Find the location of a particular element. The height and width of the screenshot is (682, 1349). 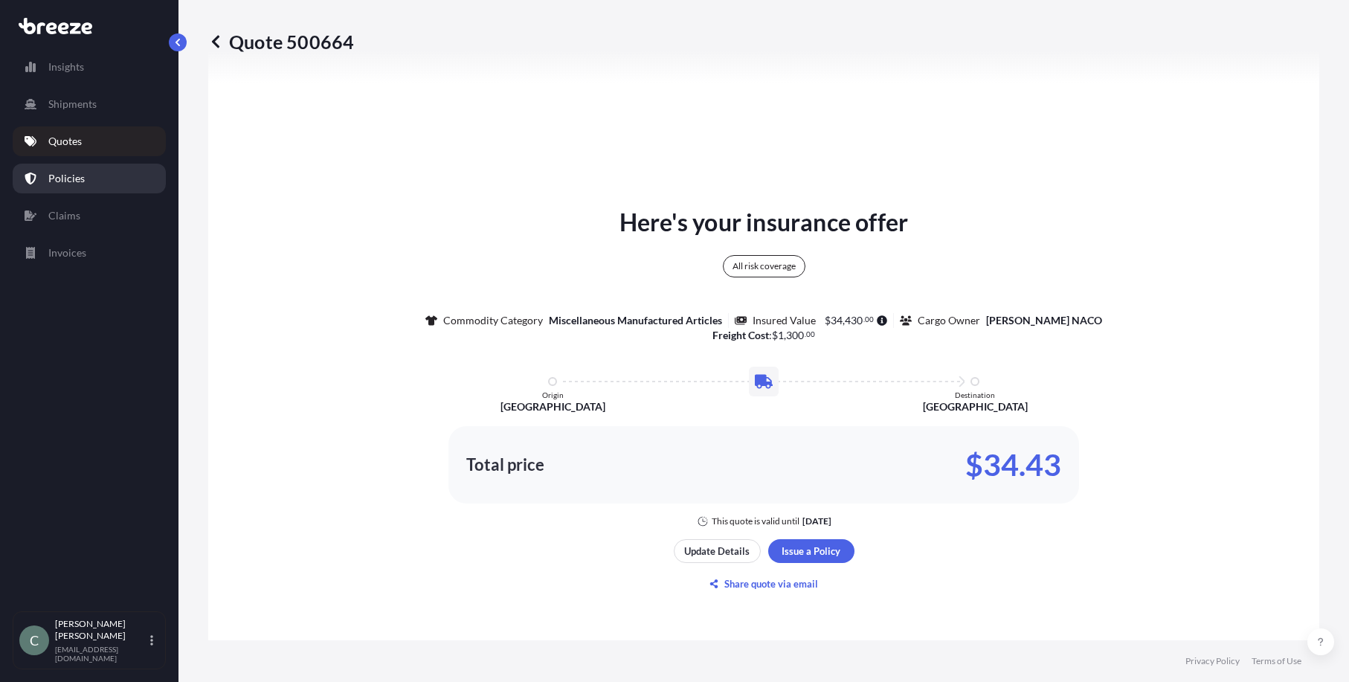

a: Policies is located at coordinates (89, 179).